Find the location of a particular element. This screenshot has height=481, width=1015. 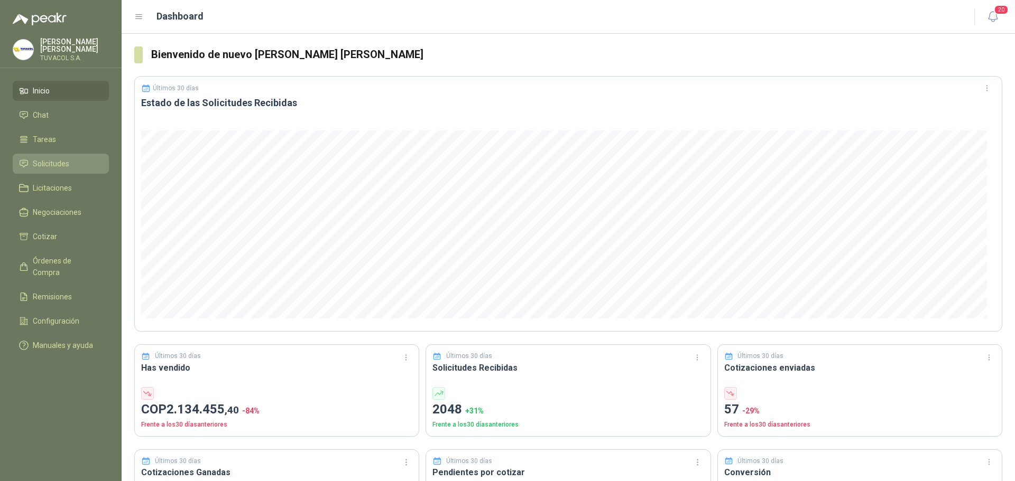

h3: Has vendido is located at coordinates (276, 368).